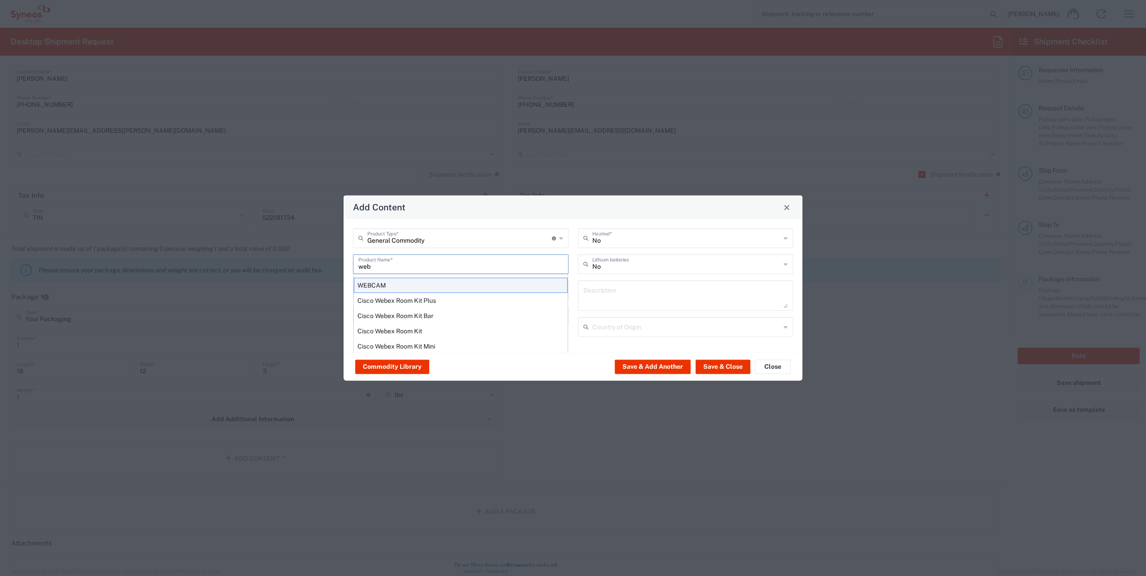  What do you see at coordinates (392, 367) in the screenshot?
I see `button: Commodity Library` at bounding box center [392, 367].